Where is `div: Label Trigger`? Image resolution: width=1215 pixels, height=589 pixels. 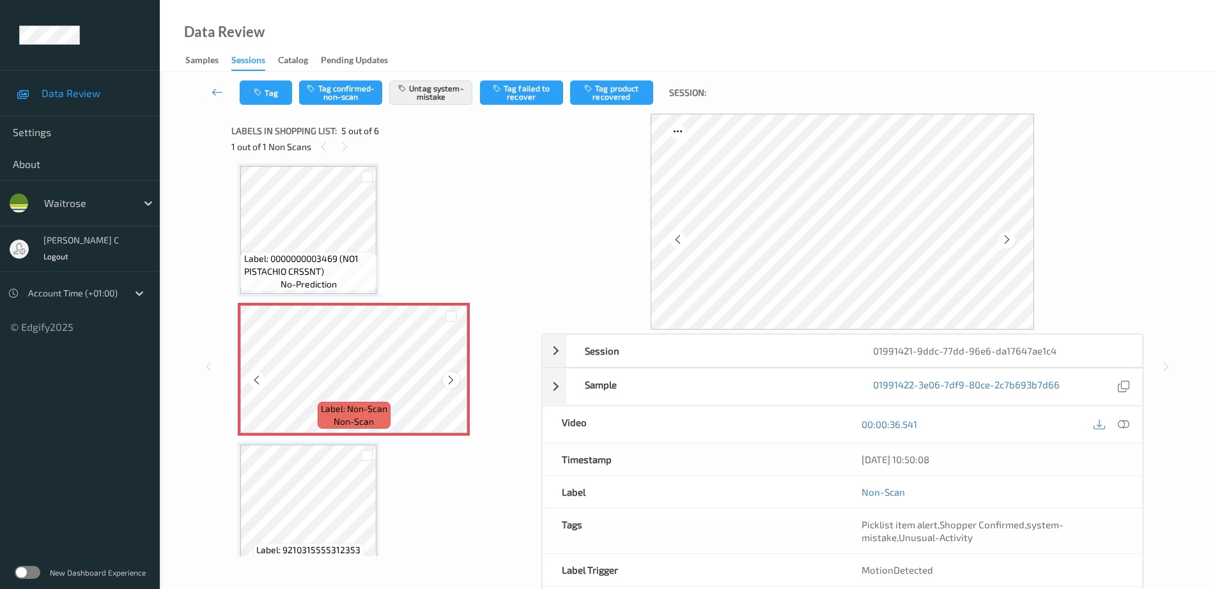
div: Label Trigger is located at coordinates (692, 570).